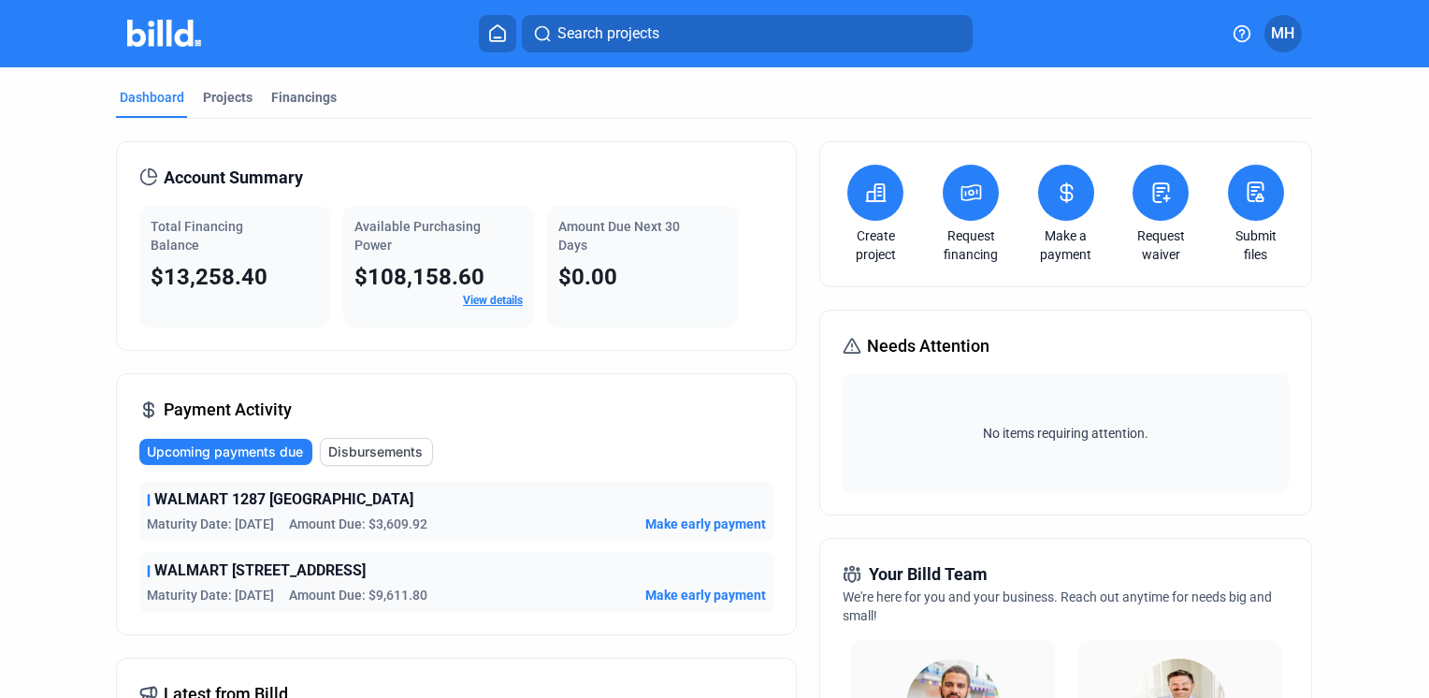  What do you see at coordinates (417, 236) in the screenshot?
I see `span: Available Purchasing Power` at bounding box center [417, 236].